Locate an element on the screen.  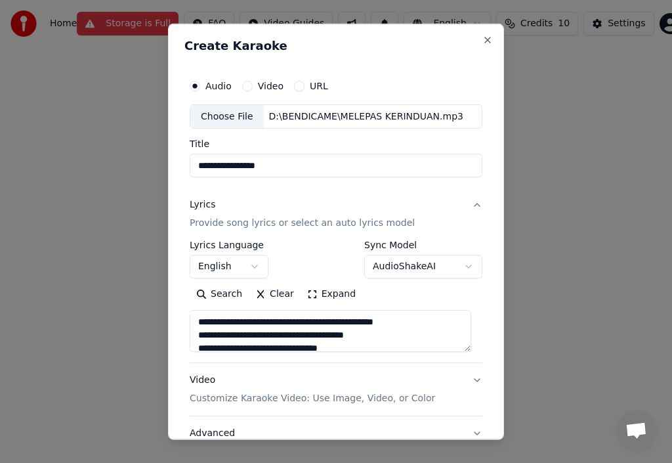
div: Choose File is located at coordinates (227, 116).